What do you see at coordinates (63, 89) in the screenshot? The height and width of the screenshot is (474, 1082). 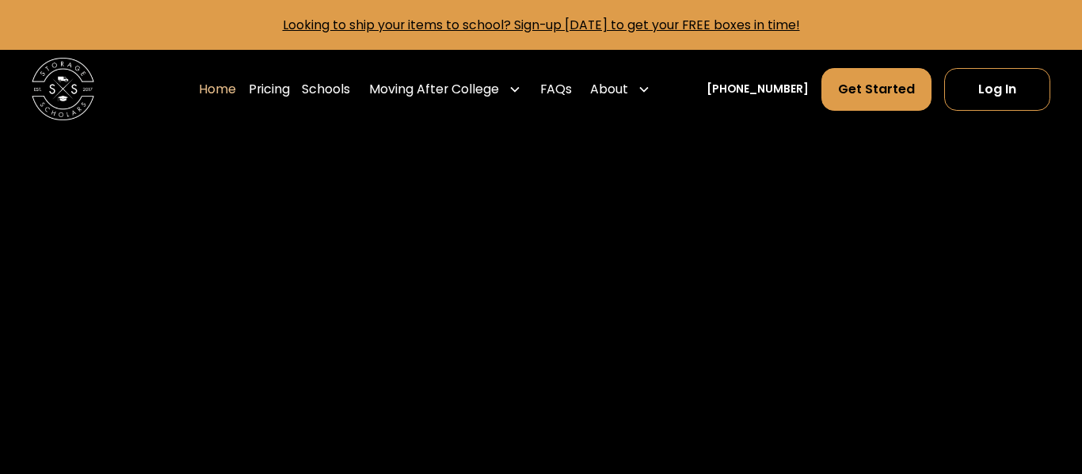 I see `img: Storage Scholars main logo` at bounding box center [63, 89].